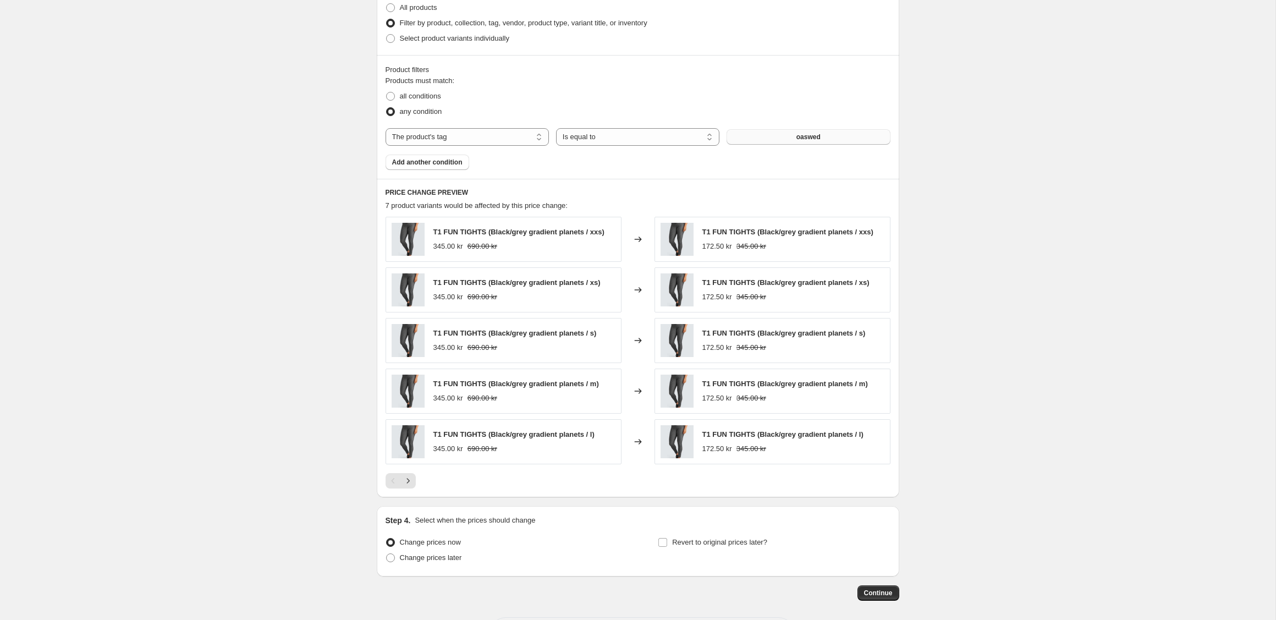 Image resolution: width=1276 pixels, height=620 pixels. What do you see at coordinates (524, 23) in the screenshot?
I see `span: Filter by product, collection, tag, vendor, product type, variant title, or inventory` at bounding box center [524, 23].